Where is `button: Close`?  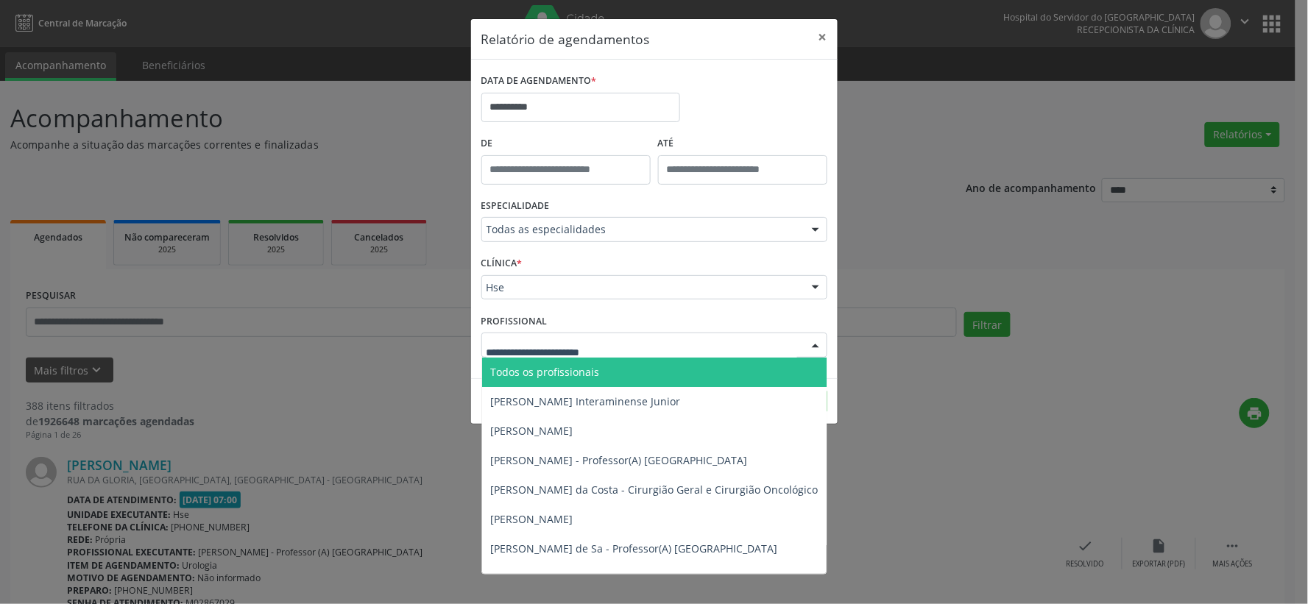
button: Close is located at coordinates (823, 37).